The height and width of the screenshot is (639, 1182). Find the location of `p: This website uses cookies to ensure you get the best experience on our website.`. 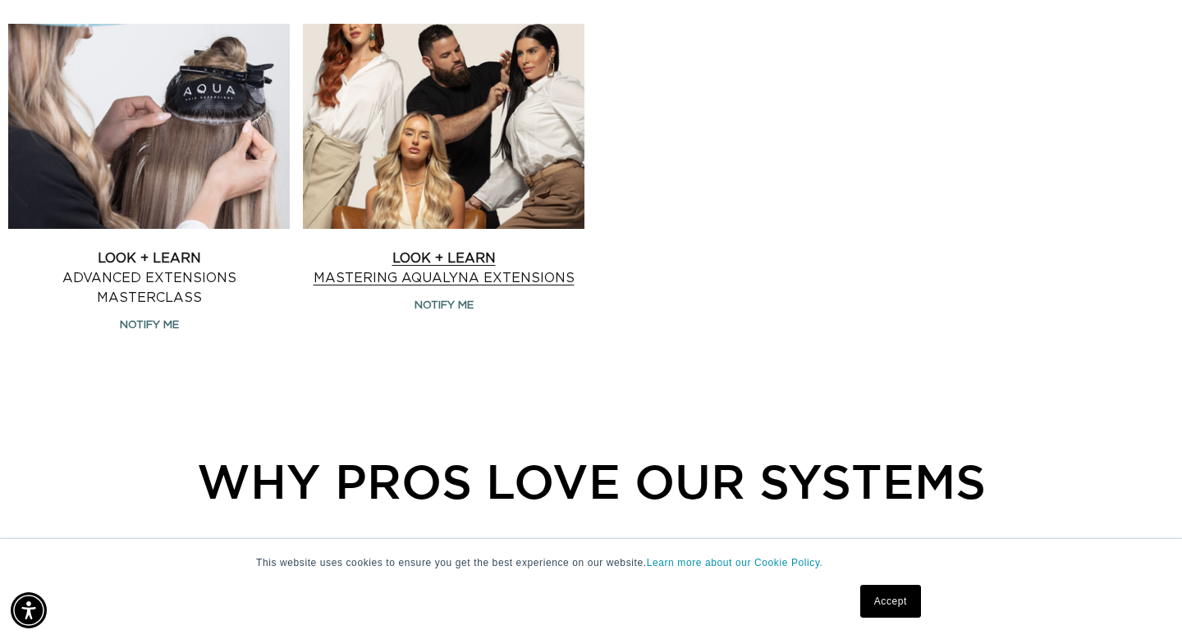

p: This website uses cookies to ensure you get the best experience on our website. is located at coordinates (591, 563).